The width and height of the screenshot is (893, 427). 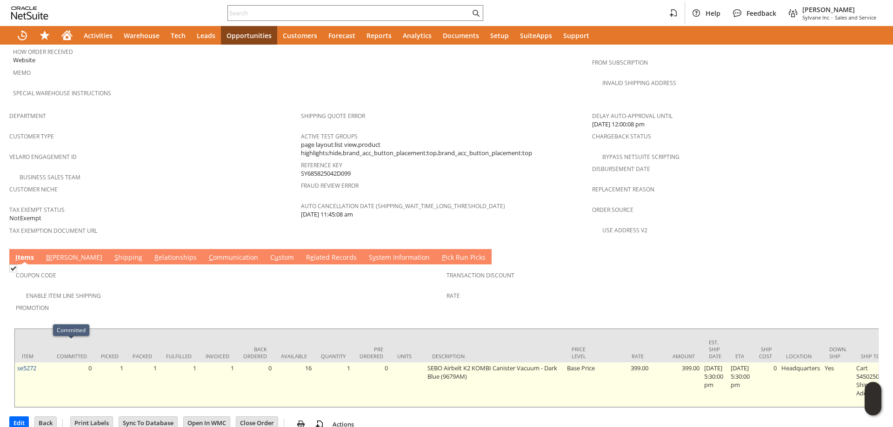 What do you see at coordinates (32, 356) in the screenshot?
I see `div: Item` at bounding box center [32, 356].